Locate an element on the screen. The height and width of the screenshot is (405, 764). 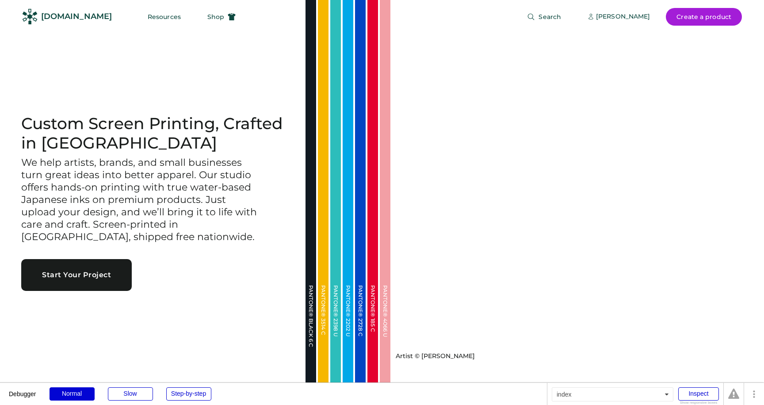
div: PANTONE® 2398 U is located at coordinates (335, 329).